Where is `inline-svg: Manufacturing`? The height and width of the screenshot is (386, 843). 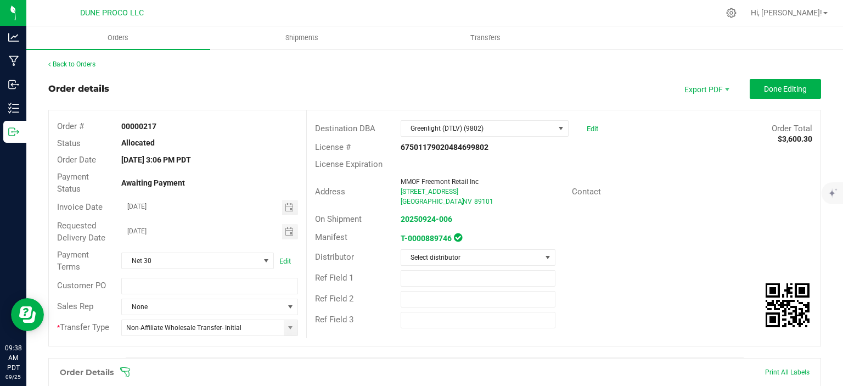 inline-svg: Manufacturing is located at coordinates (14, 61).